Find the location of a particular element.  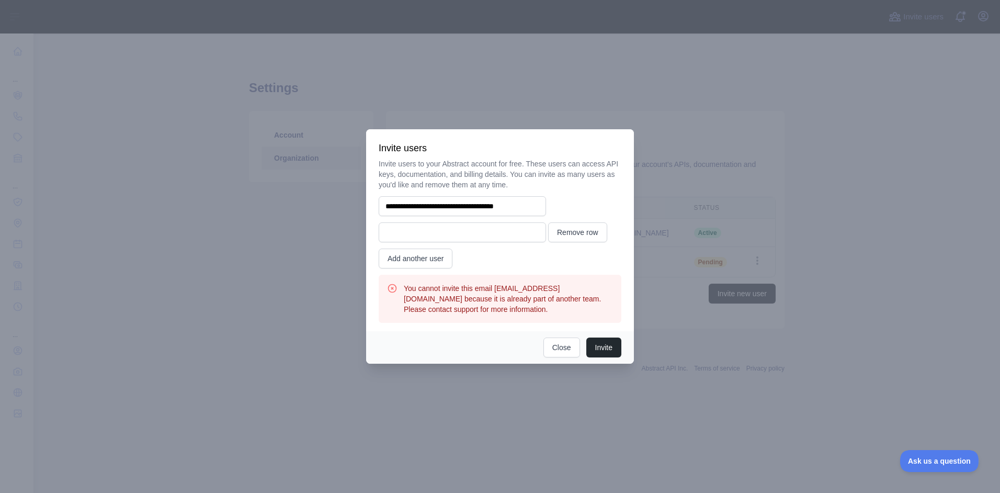

button: Close is located at coordinates (562, 347).